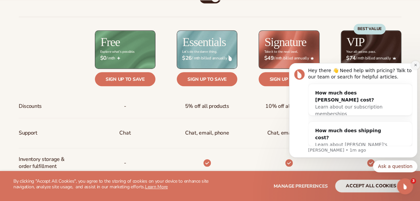  Describe the element at coordinates (112, 185) in the screenshot. I see `p: By clicking "Accept All Cookies", you agree to the storing of cookies on your device to enhance s...` at that location.